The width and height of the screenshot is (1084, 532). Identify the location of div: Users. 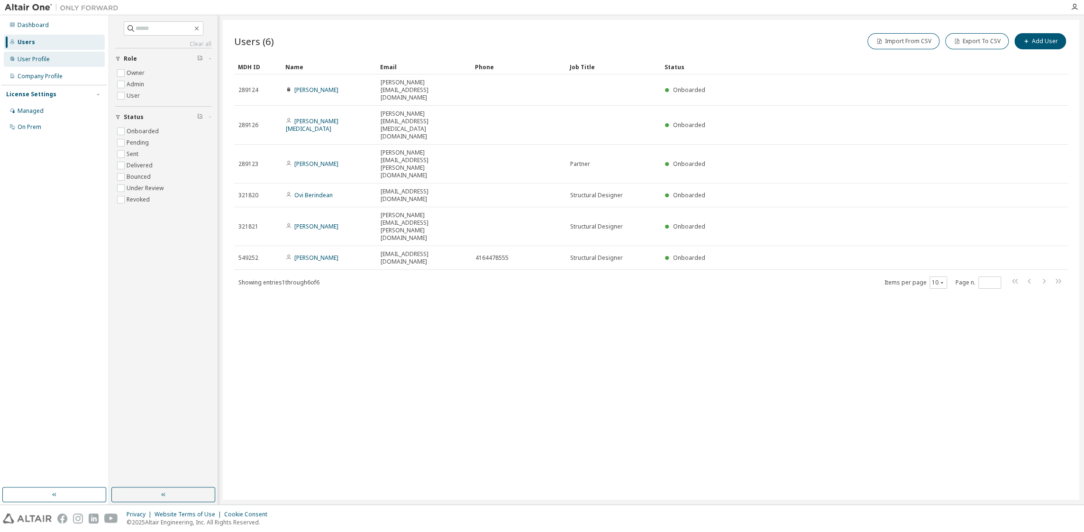
(26, 42).